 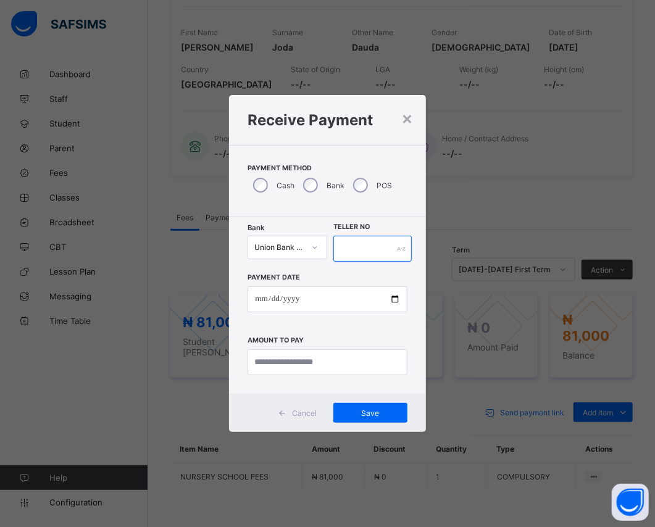 What do you see at coordinates (305, 413) in the screenshot?
I see `span: Cancel` at bounding box center [305, 413].